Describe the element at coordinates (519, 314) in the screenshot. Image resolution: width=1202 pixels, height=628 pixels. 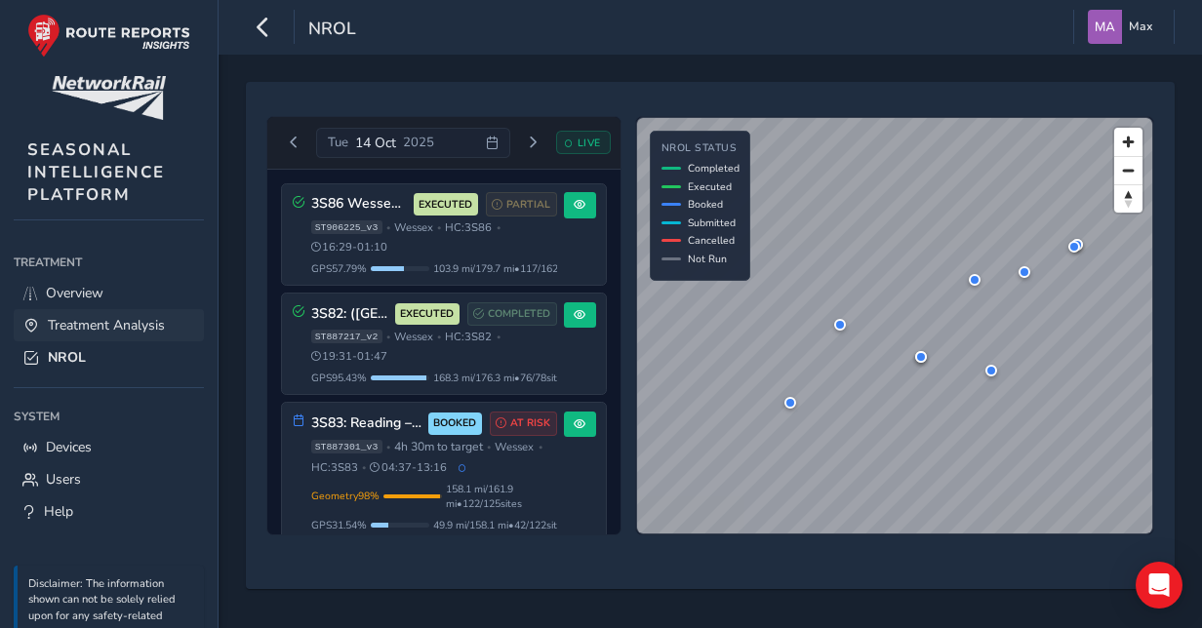
I see `span: COMPLETED` at that location.